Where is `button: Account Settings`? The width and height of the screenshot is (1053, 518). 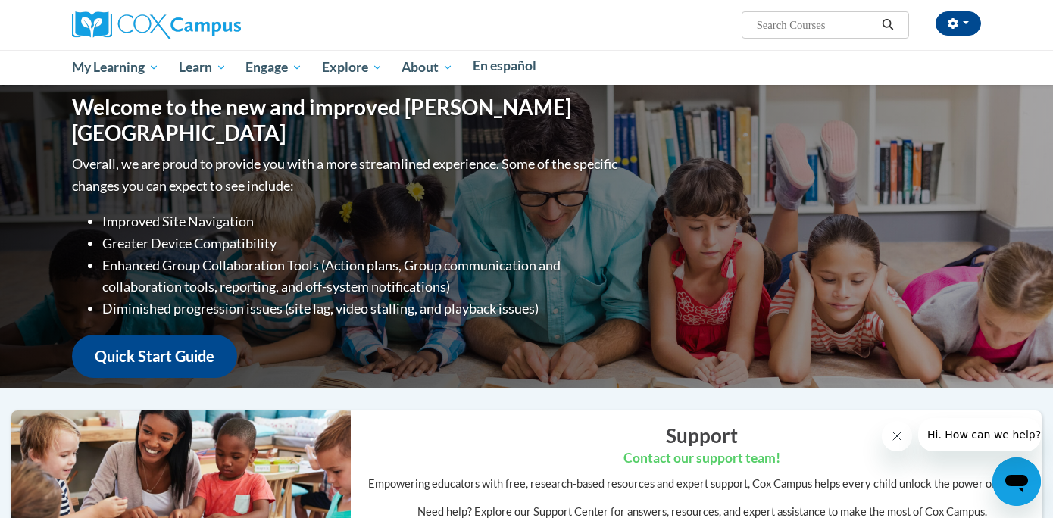
button: Account Settings is located at coordinates (959, 23).